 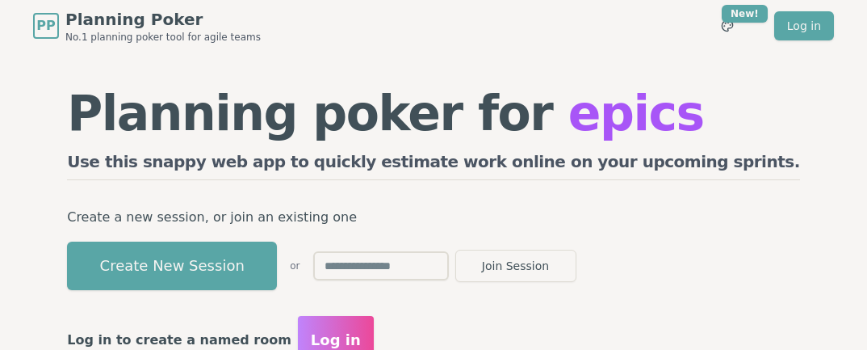 I want to click on button: Join Session, so click(x=516, y=266).